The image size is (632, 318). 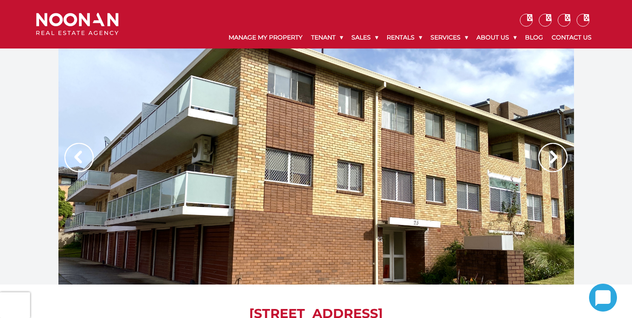 I want to click on a: Tenant, so click(x=327, y=37).